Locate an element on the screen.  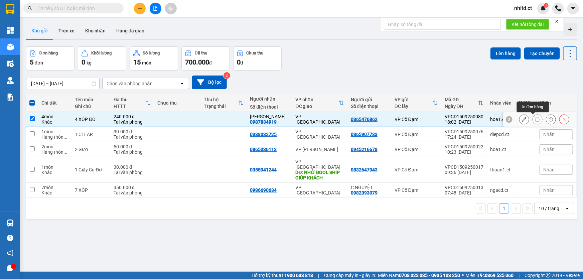
button: 1 is located at coordinates (504, 209).